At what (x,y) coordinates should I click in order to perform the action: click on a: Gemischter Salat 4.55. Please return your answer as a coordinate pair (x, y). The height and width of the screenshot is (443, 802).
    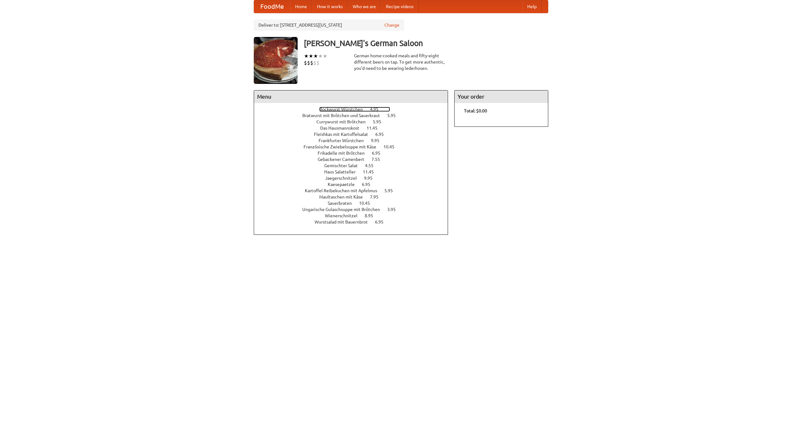
    Looking at the image, I should click on (355, 166).